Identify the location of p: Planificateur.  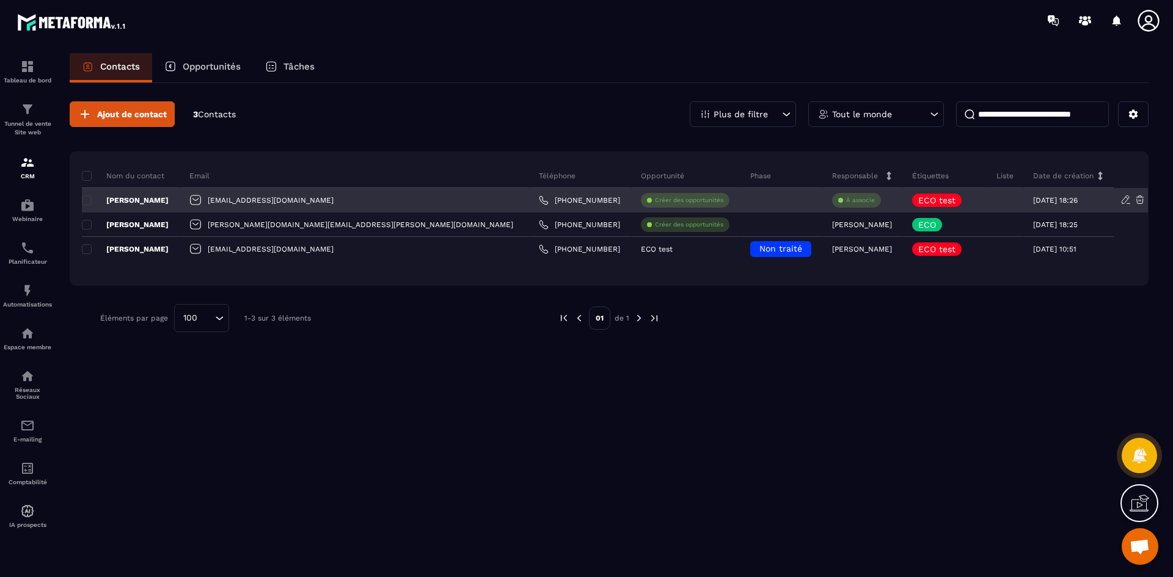
(27, 261).